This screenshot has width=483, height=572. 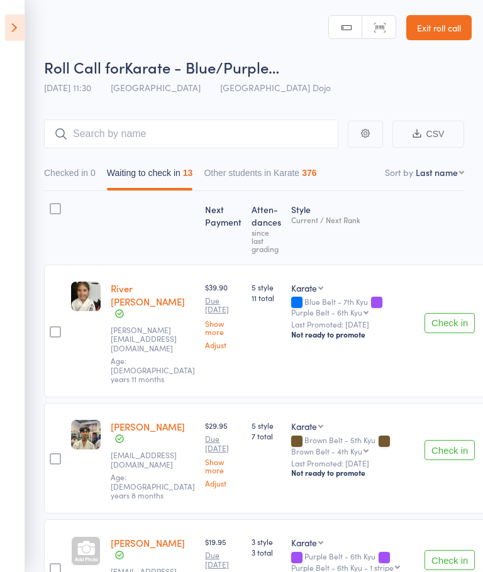 I want to click on span: 7 total, so click(x=266, y=436).